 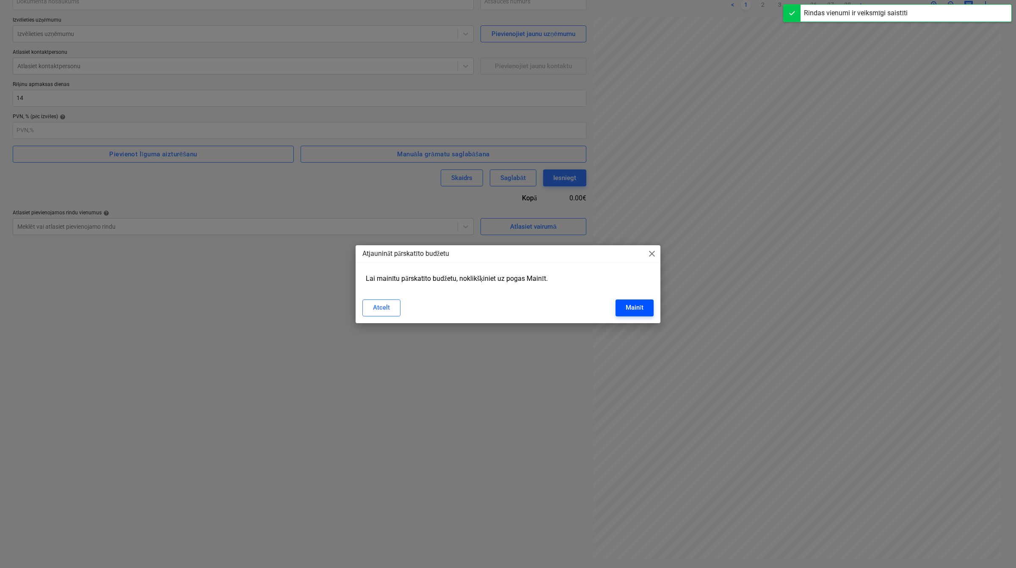 I want to click on span: close, so click(x=652, y=254).